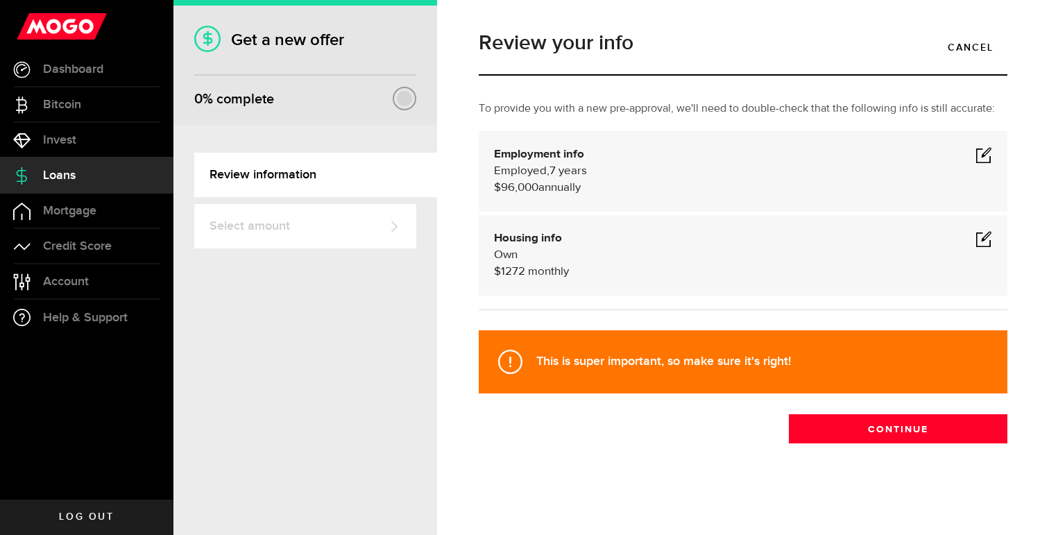 This screenshot has height=535, width=1049. What do you see at coordinates (663, 361) in the screenshot?
I see `strong: This is super important, so make sure it's right!` at bounding box center [663, 361].